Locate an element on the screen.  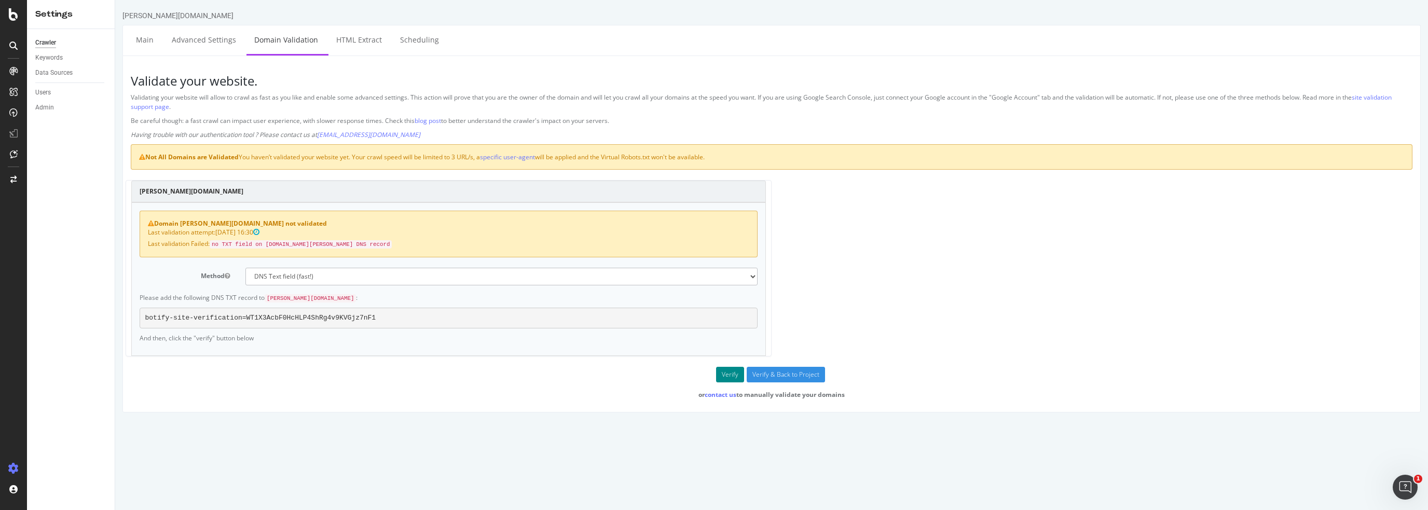
a: blog post is located at coordinates (312, 120).